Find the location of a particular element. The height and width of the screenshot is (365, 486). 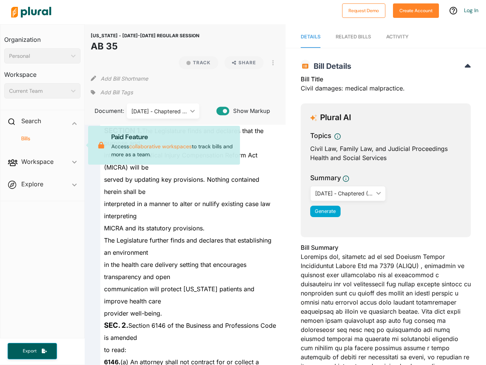

h3: Summary is located at coordinates (326, 178).